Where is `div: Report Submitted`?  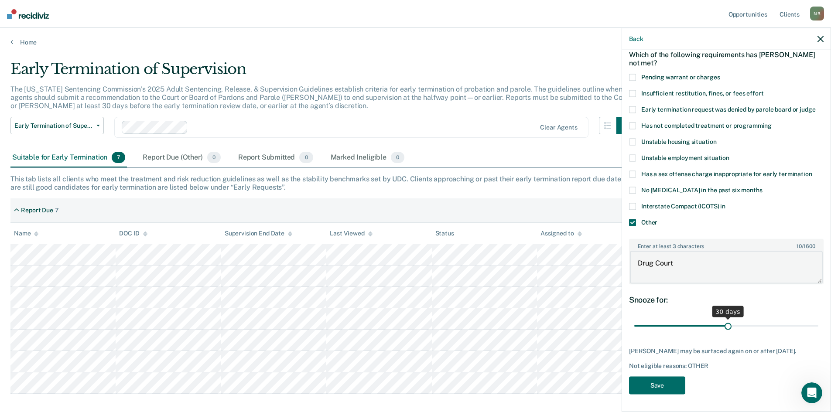
div: Report Submitted is located at coordinates (276, 158).